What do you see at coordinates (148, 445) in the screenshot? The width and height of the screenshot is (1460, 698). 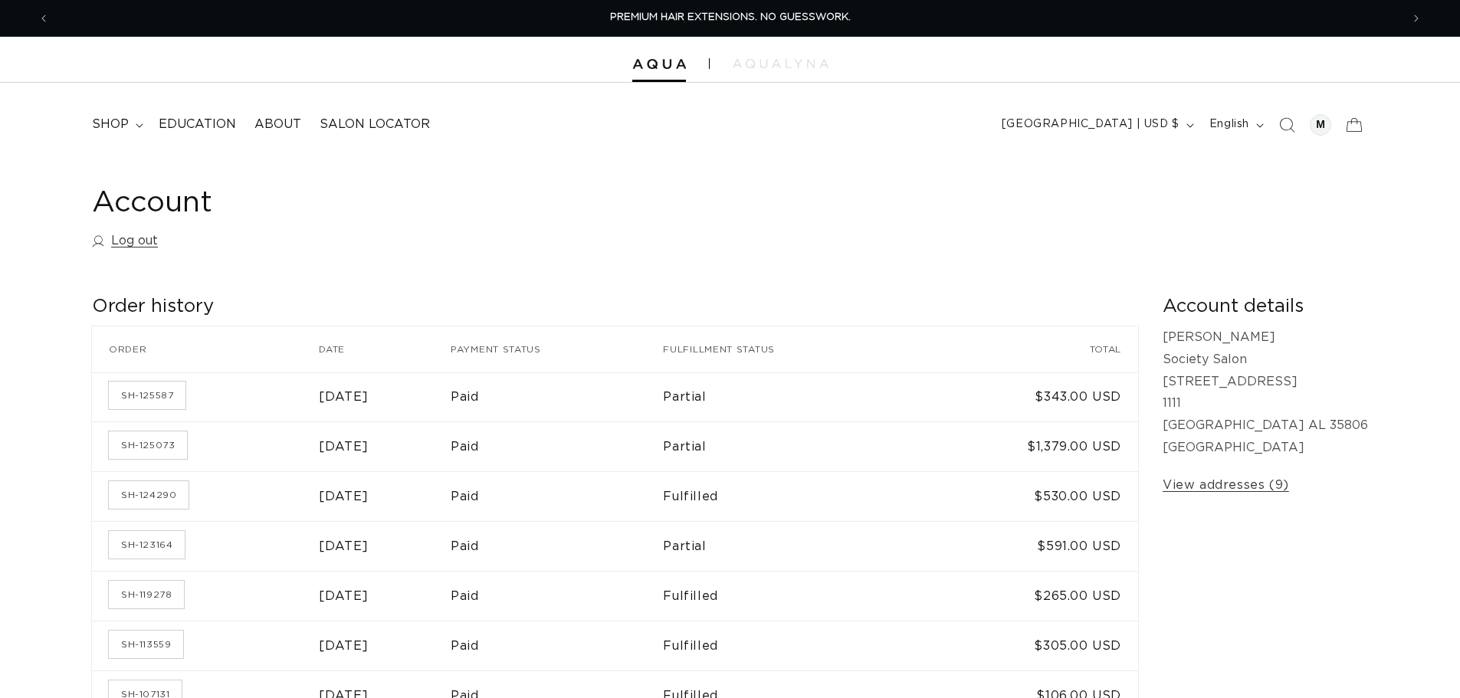 I see `a: Order number SH-125073` at bounding box center [148, 445].